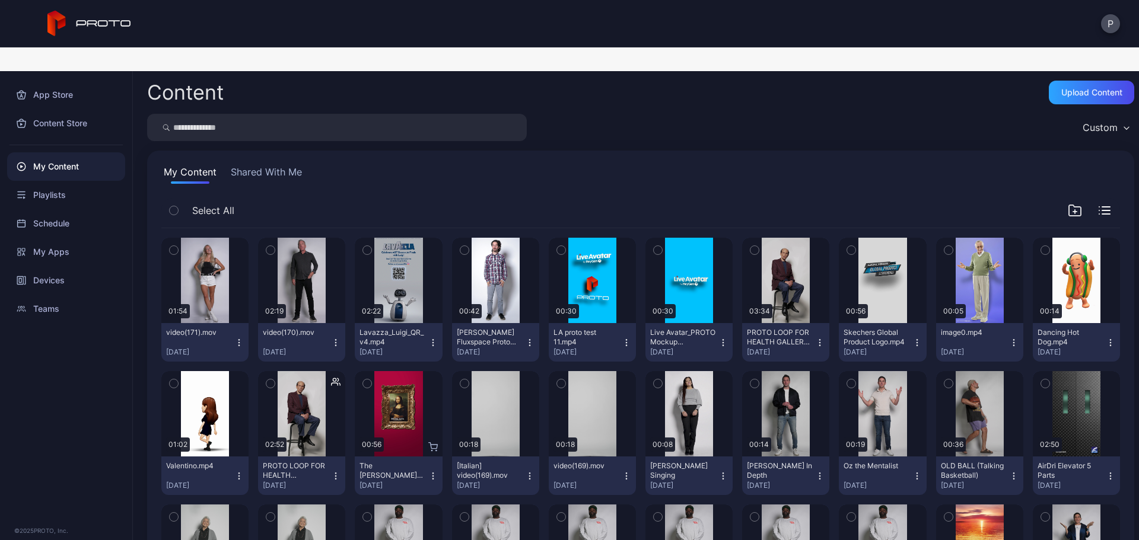 The height and width of the screenshot is (540, 1139). Describe the element at coordinates (683, 471) in the screenshot. I see `div: Mindie Singing` at that location.